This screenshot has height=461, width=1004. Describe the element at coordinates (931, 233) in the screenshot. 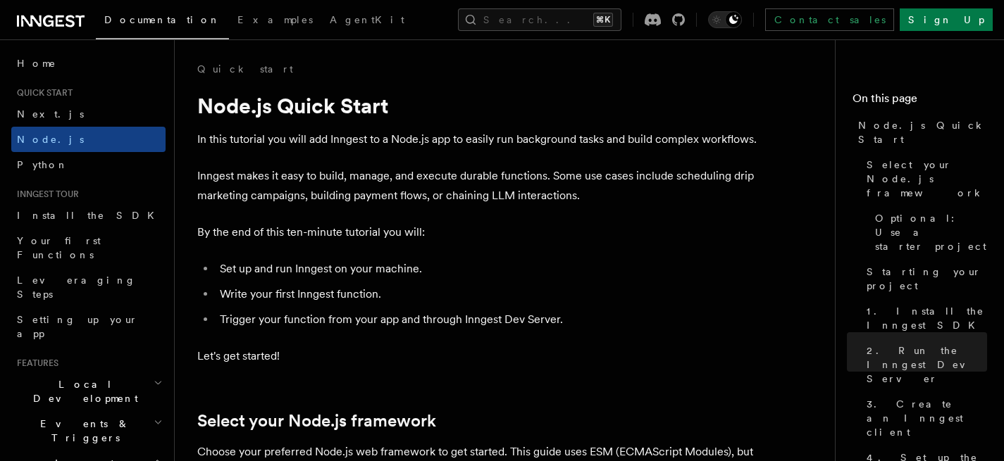

I see `span: Optional: Use a starter project` at that location.